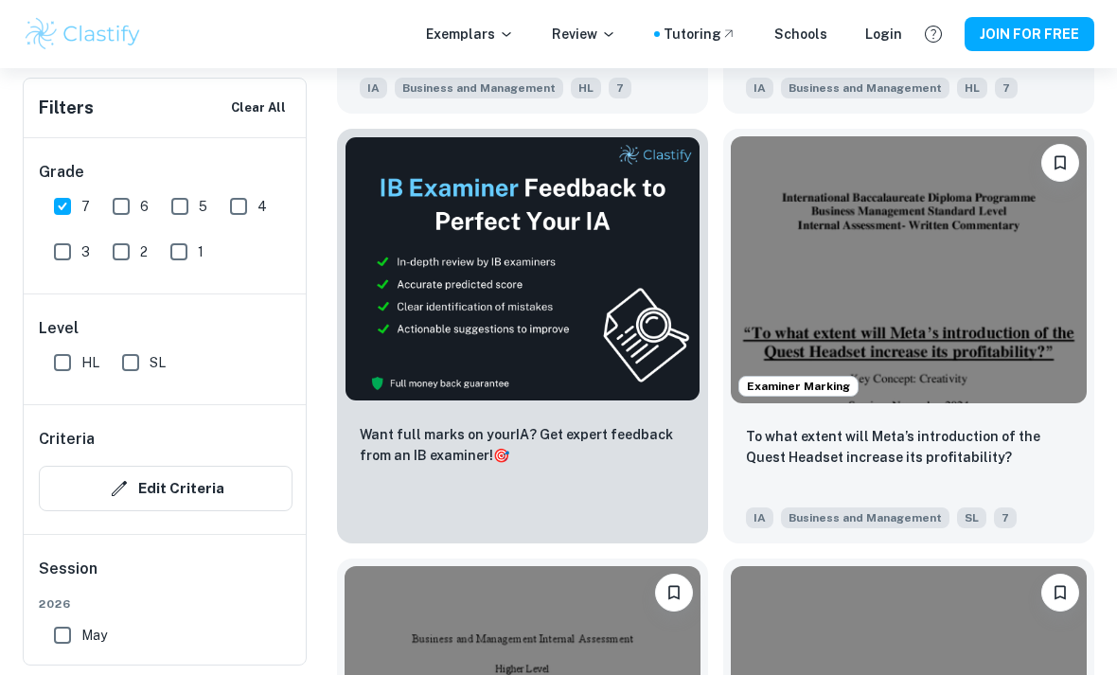 This screenshot has width=1117, height=675. I want to click on span: 3, so click(85, 252).